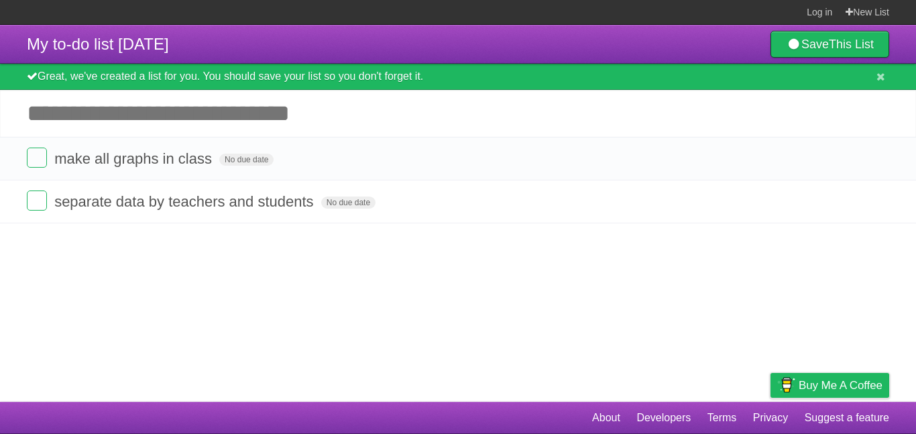 This screenshot has height=434, width=916. What do you see at coordinates (606, 418) in the screenshot?
I see `a: About` at bounding box center [606, 418].